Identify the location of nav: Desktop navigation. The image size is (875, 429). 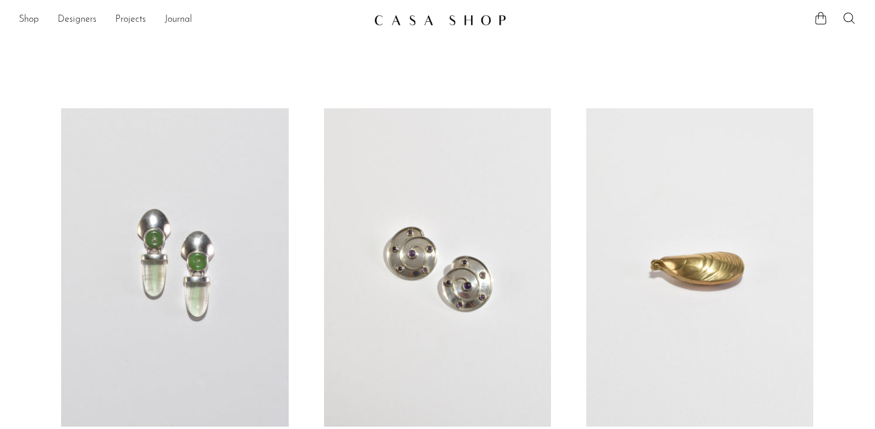
(192, 20).